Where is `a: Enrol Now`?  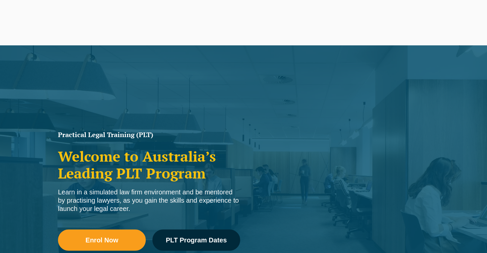 a: Enrol Now is located at coordinates (102, 240).